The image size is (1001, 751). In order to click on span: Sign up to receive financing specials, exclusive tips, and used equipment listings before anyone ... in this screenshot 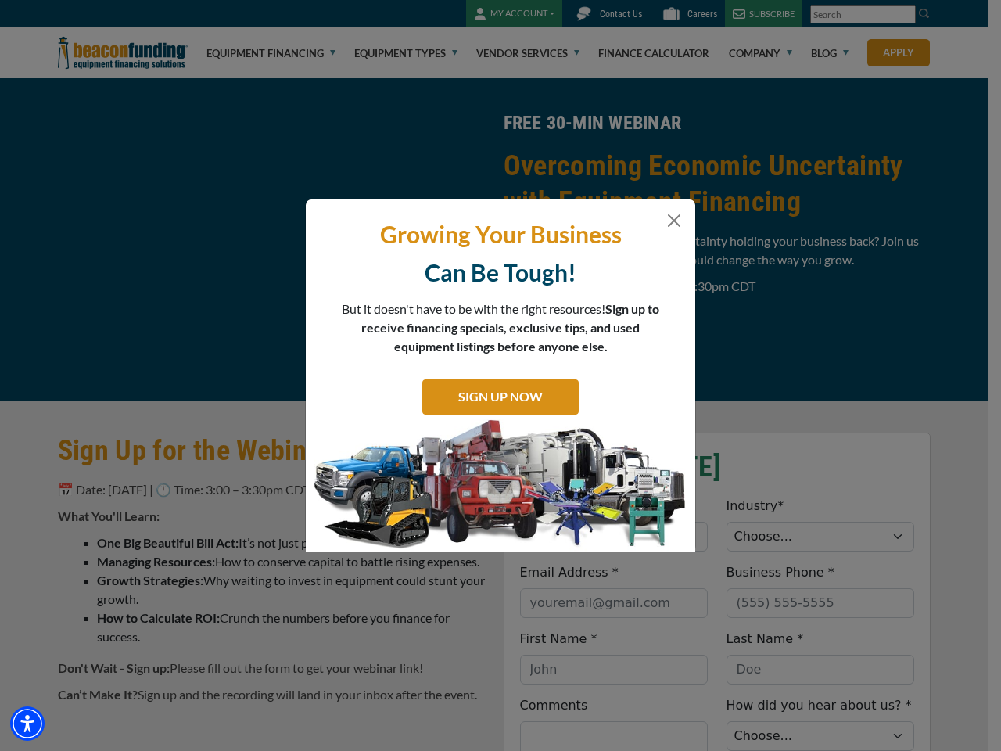, I will do `click(510, 327)`.